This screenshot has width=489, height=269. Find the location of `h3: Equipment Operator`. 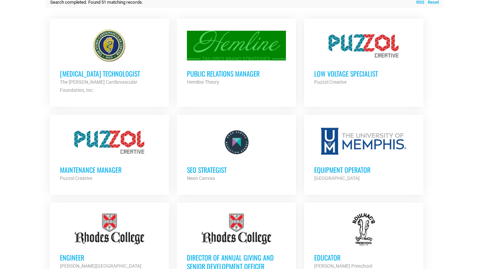

h3: Equipment Operator is located at coordinates (364, 170).